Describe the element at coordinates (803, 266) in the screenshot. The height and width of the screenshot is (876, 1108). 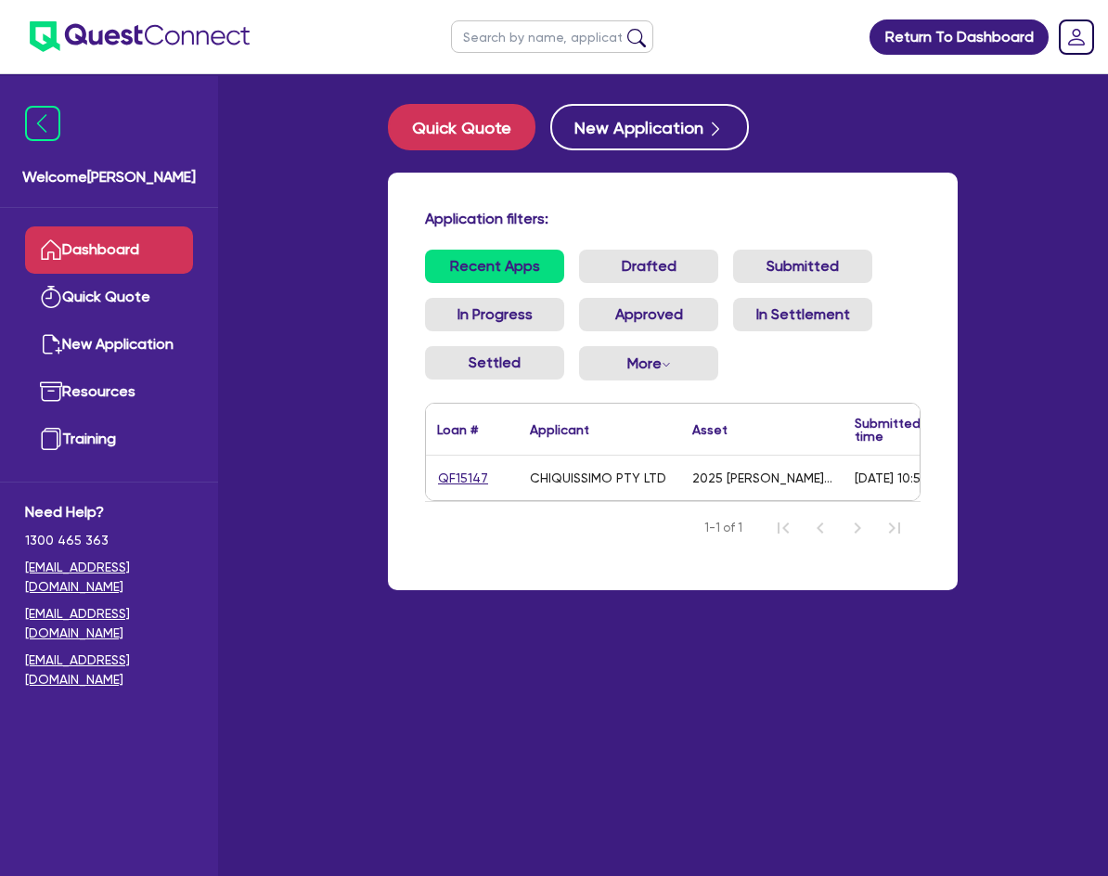
I see `a: Submitted` at that location.